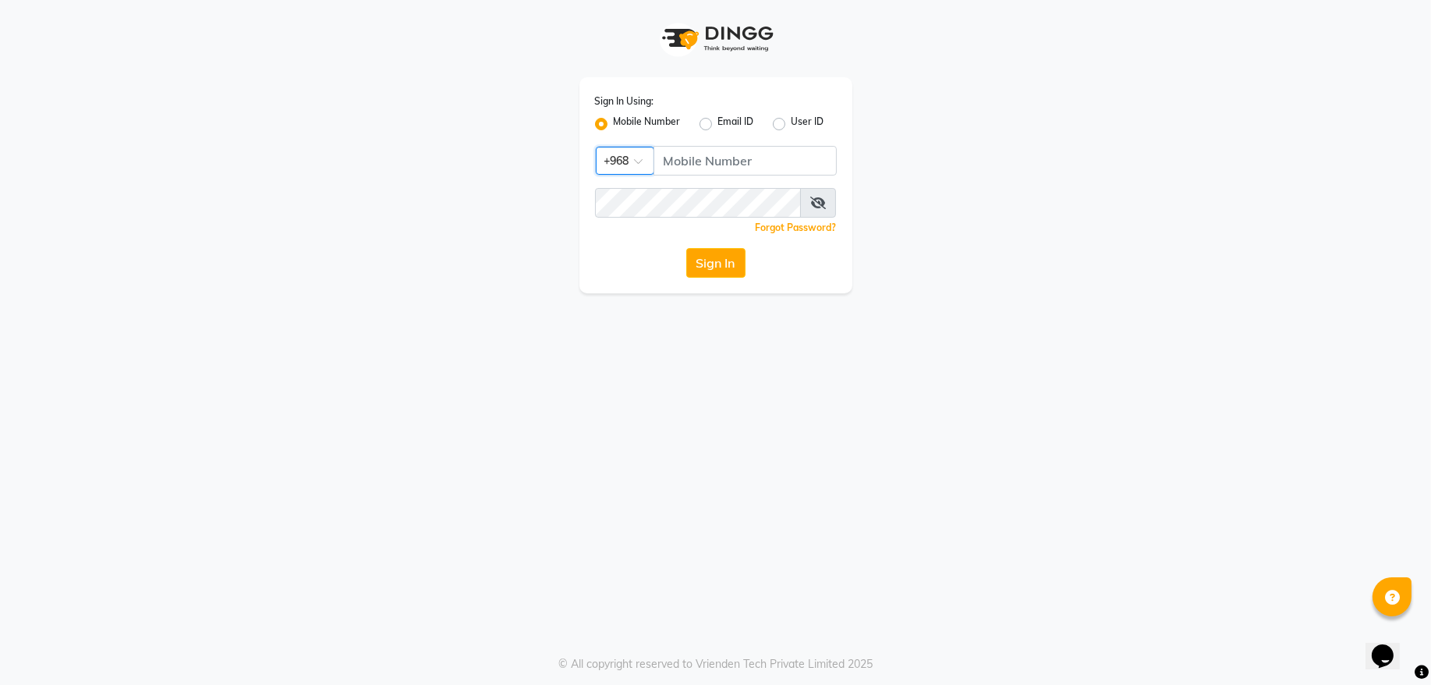 This screenshot has width=1431, height=685. What do you see at coordinates (808, 124) in the screenshot?
I see `label: User ID` at bounding box center [808, 124].